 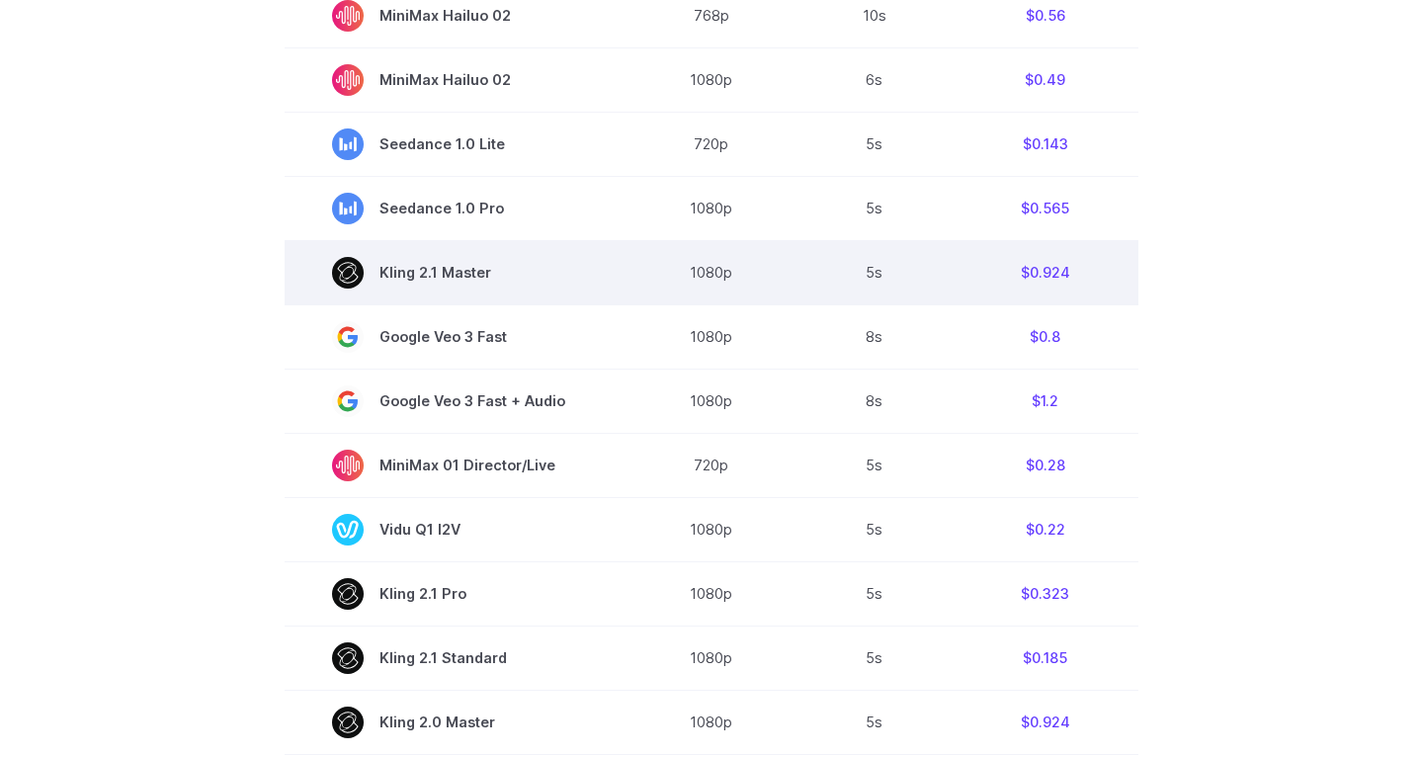 What do you see at coordinates (455, 273) in the screenshot?
I see `span: Kling 2.1 Master` at bounding box center [455, 273].